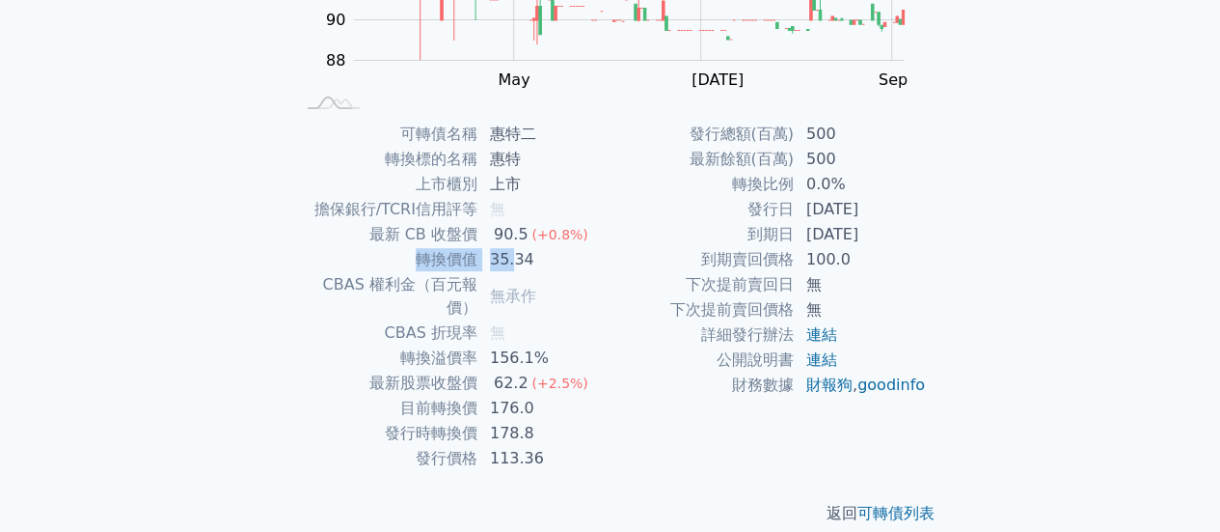  I want to click on td: 113.36, so click(544, 458).